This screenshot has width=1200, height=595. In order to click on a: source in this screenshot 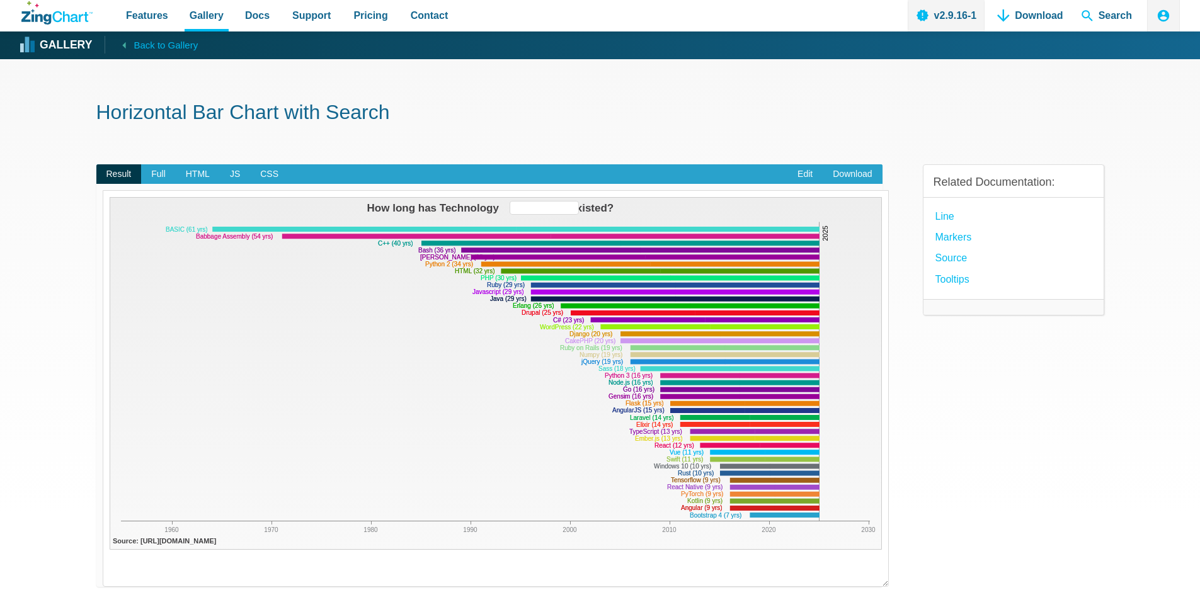, I will do `click(951, 258)`.